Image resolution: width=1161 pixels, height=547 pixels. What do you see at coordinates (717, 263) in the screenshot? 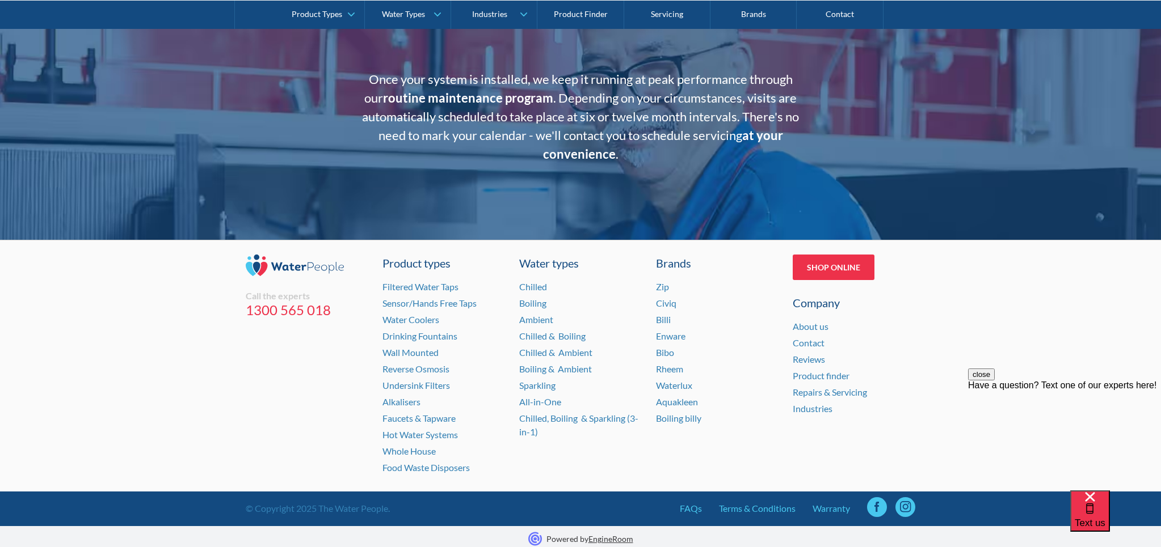
I see `div: Brands` at bounding box center [717, 263].